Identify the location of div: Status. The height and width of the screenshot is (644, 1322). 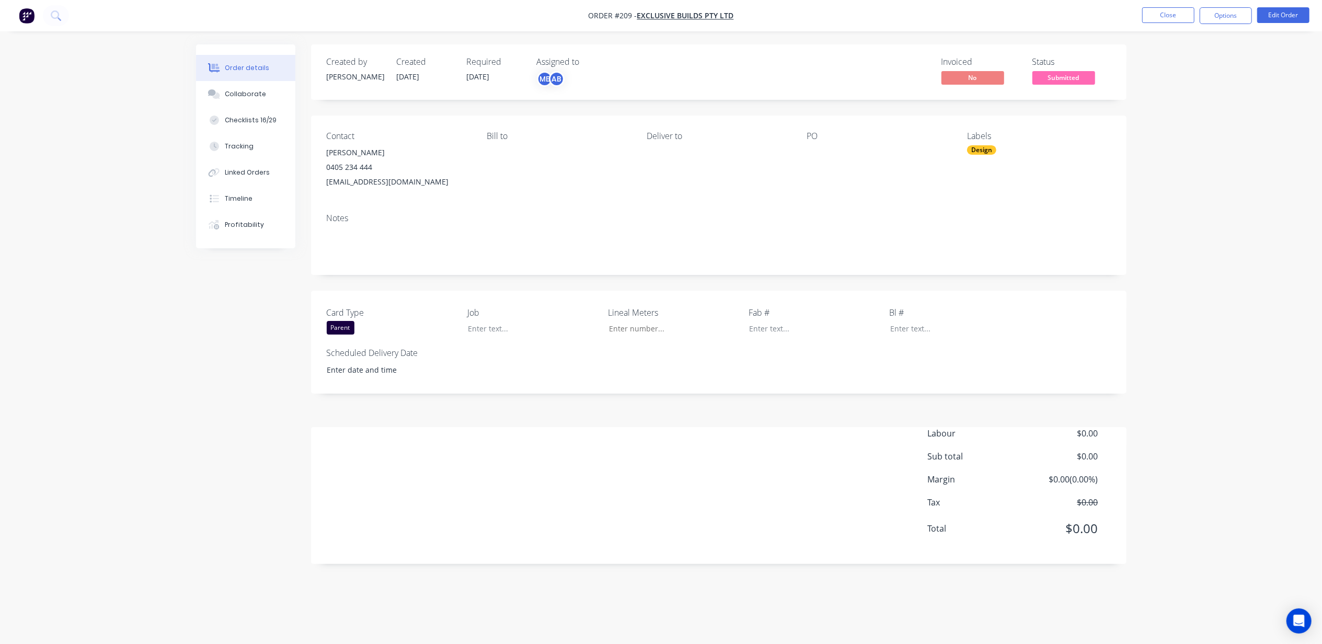
(1072, 62).